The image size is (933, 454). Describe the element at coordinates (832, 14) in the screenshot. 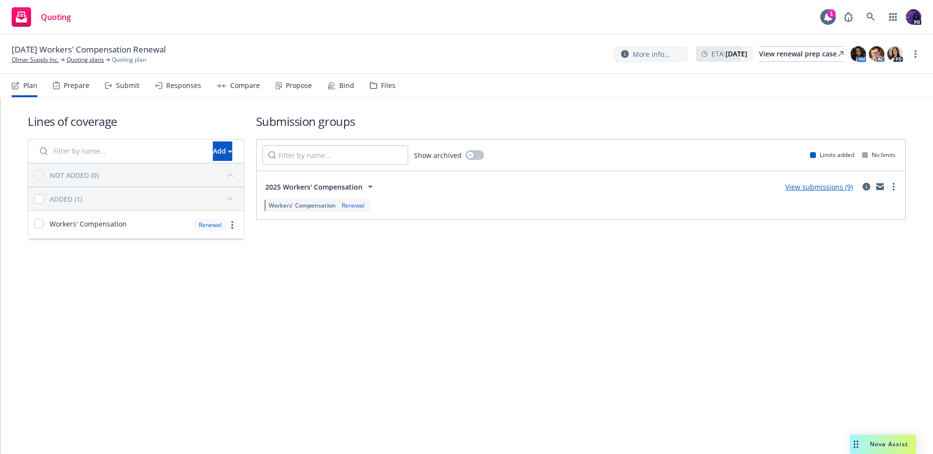

I see `div: 1` at that location.